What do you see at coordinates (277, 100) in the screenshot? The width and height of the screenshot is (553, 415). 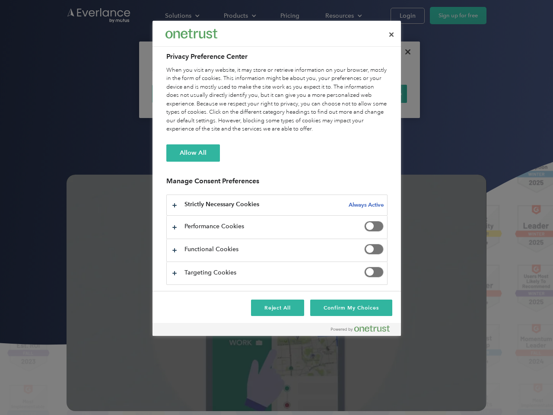 I see `div: When you visit any website, it may store or retrieve information on your browser, mostly in the f...` at bounding box center [277, 100].